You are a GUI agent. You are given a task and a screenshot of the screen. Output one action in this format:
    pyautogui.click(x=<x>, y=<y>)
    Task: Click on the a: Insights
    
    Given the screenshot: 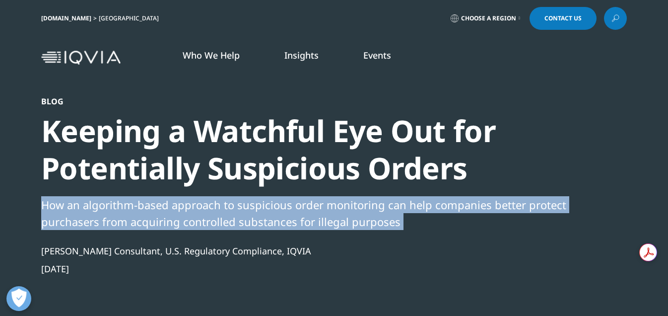 What is the action you would take?
    pyautogui.click(x=301, y=55)
    